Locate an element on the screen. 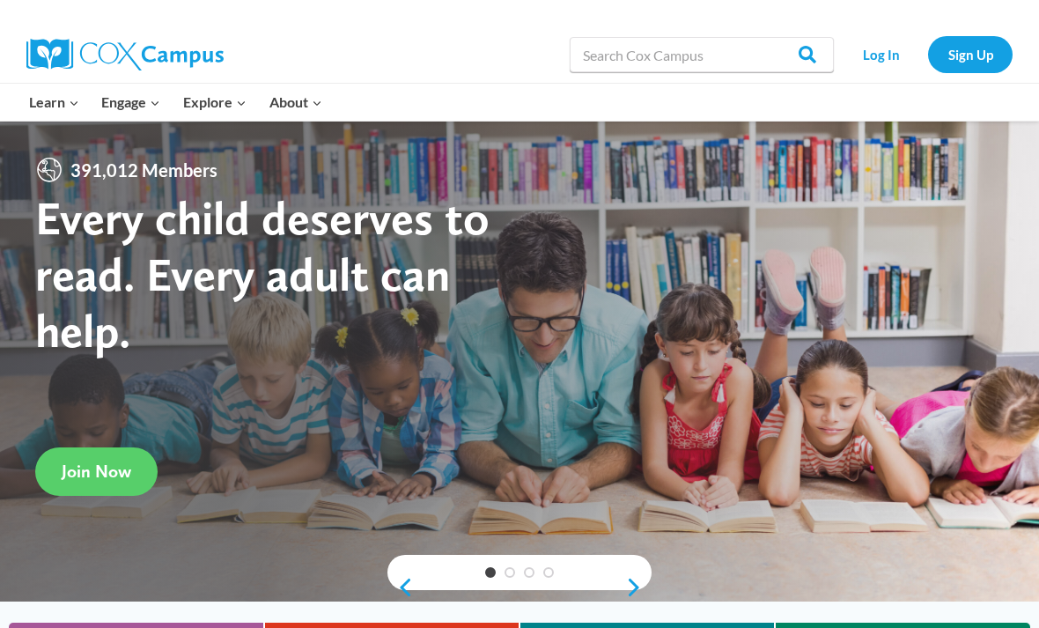 This screenshot has height=628, width=1039. strong: Every child deserves to read. Every adult can help. is located at coordinates (262, 273).